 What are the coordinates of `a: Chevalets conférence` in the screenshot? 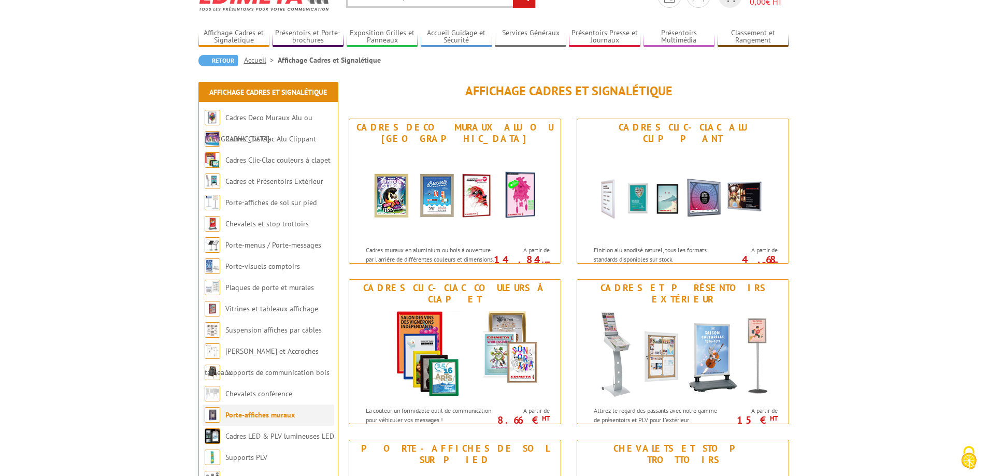 It's located at (259, 394).